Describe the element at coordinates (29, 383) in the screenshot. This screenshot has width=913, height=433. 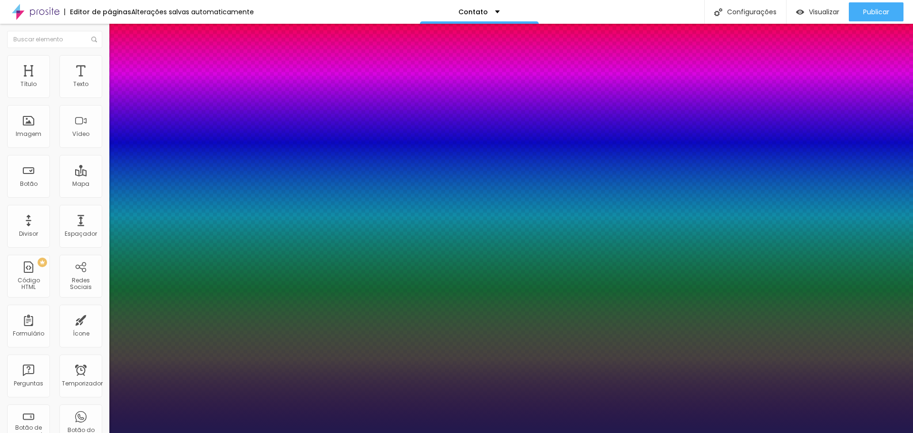
I see `font: Perguntas` at that location.